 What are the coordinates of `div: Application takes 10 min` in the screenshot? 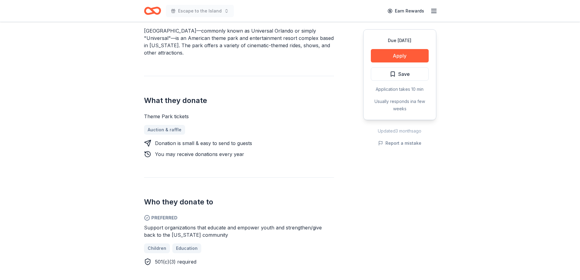 It's located at (400, 89).